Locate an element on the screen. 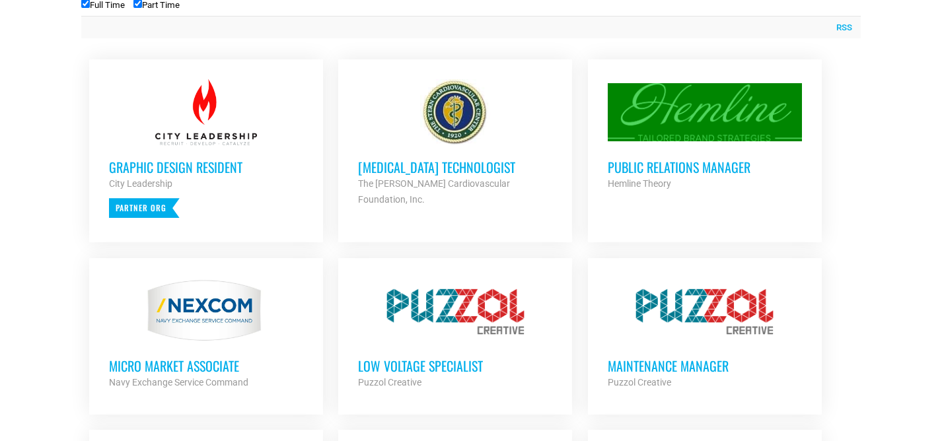 This screenshot has width=942, height=441. strong: Hemline Theory is located at coordinates (639, 184).